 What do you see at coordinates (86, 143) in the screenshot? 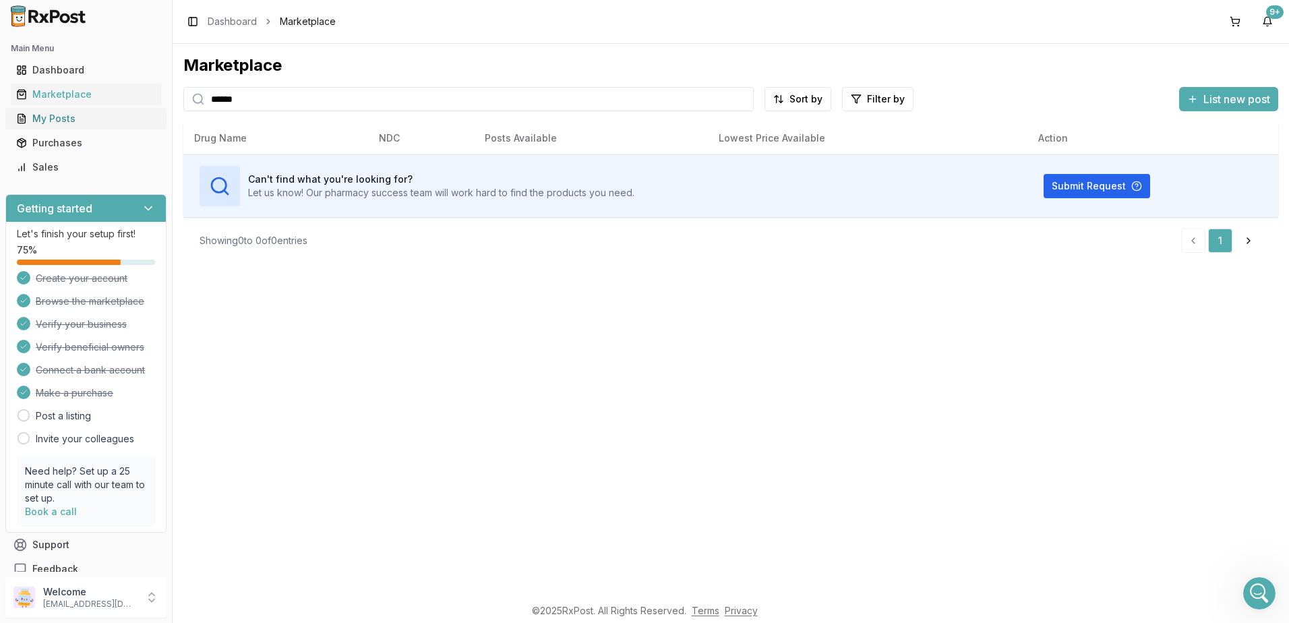
I see `a: Purchases` at bounding box center [86, 143].